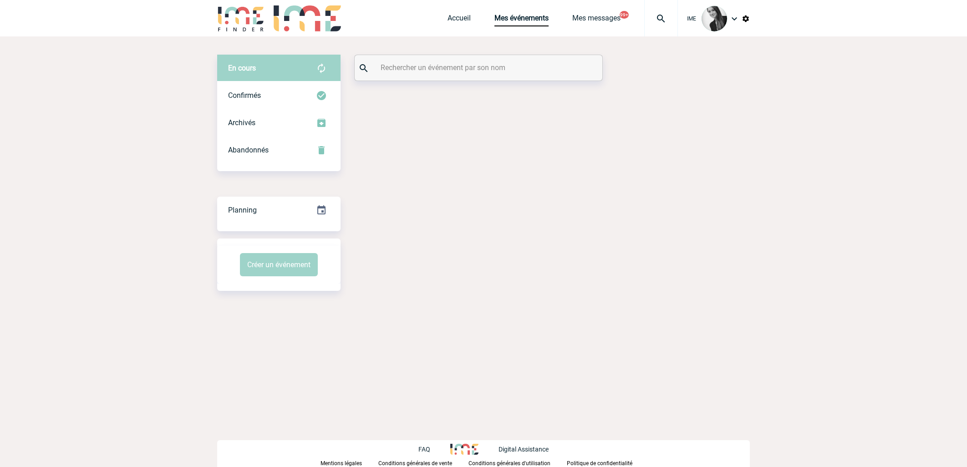 This screenshot has width=967, height=467. I want to click on a: Mentions légales, so click(349, 462).